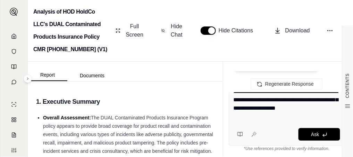 The image size is (353, 157). What do you see at coordinates (14, 82) in the screenshot?
I see `a: Chat` at bounding box center [14, 82].